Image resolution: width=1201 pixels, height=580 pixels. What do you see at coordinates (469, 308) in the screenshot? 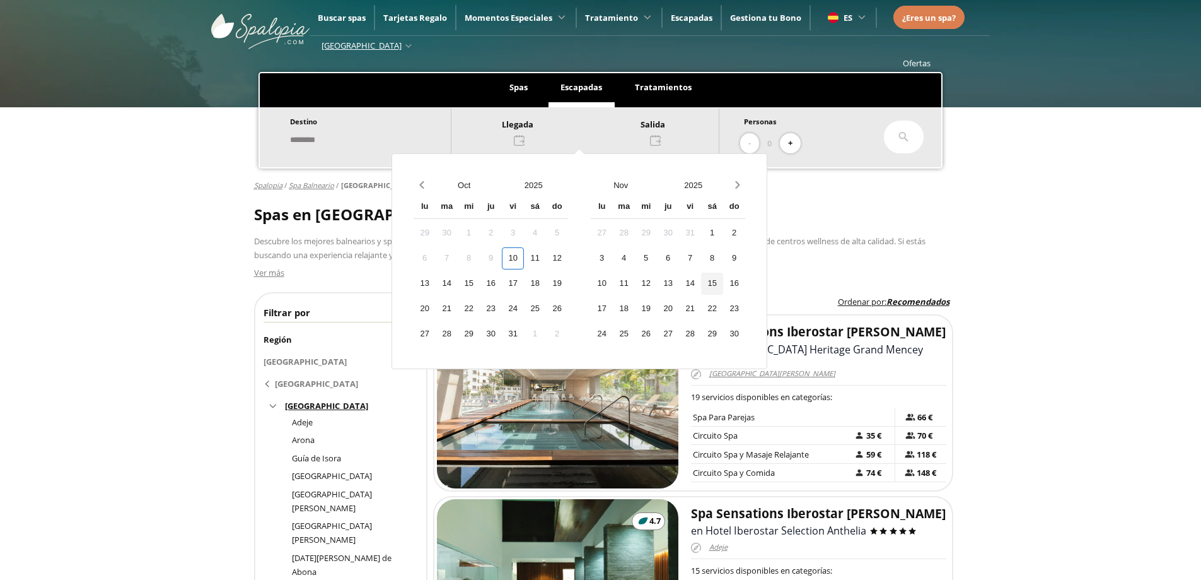
I see `div: 22` at bounding box center [469, 308].